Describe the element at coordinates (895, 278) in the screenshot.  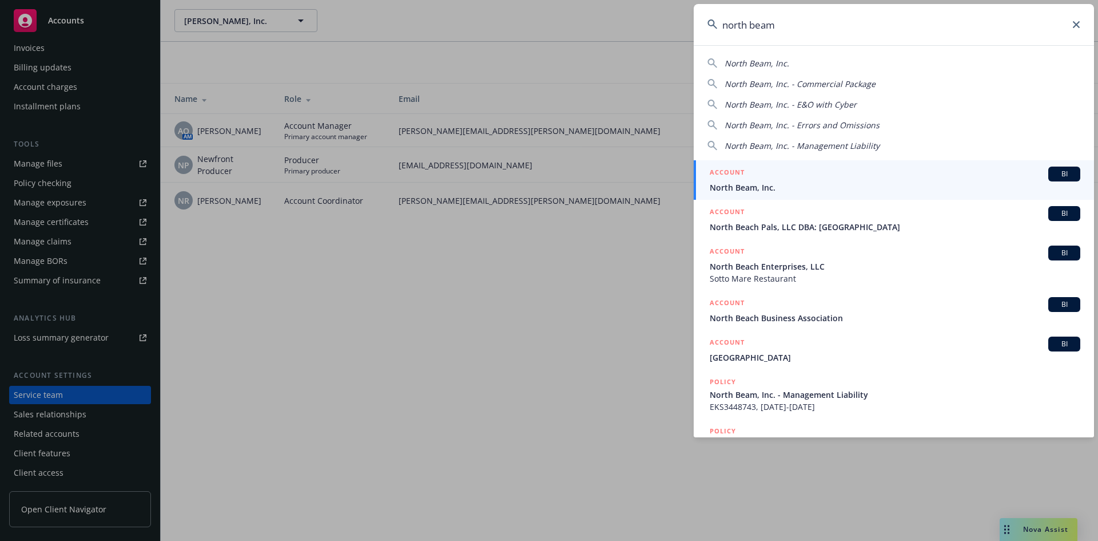
I see `span: Sotto Mare Restaurant` at that location.